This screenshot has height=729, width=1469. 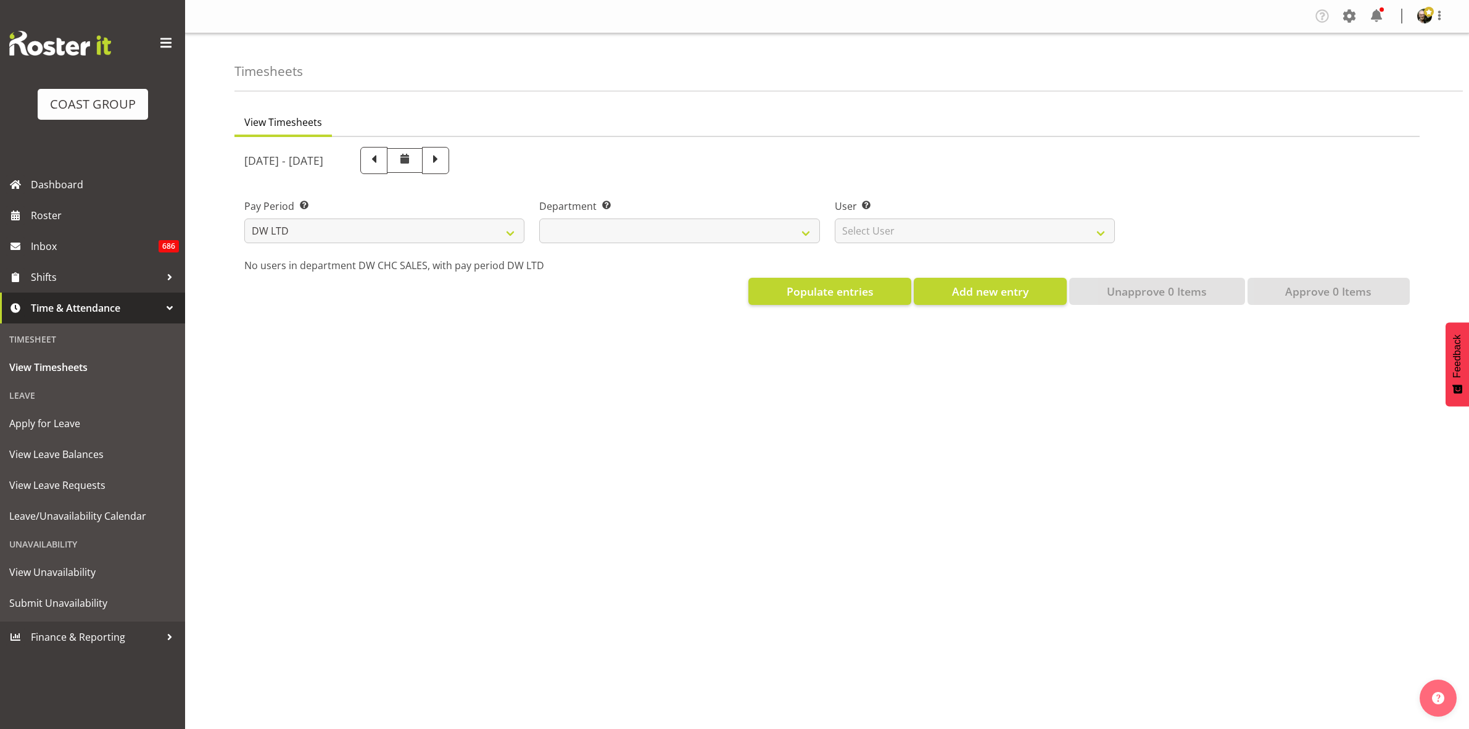 What do you see at coordinates (93, 423) in the screenshot?
I see `a: Apply for Leave` at bounding box center [93, 423].